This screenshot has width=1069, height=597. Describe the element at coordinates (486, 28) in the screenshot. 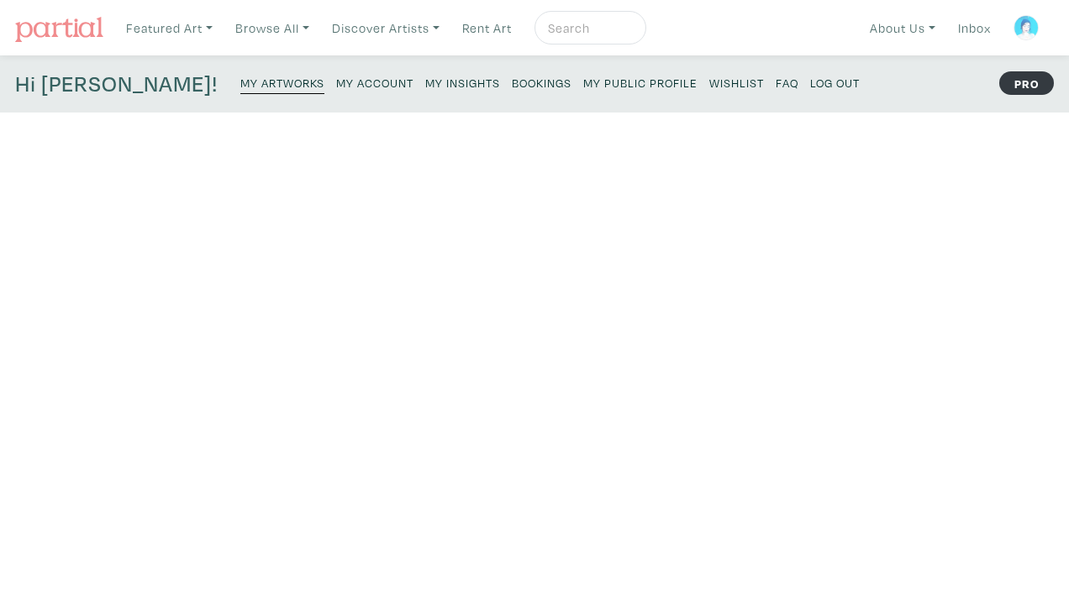

I see `a: Rent Art` at that location.